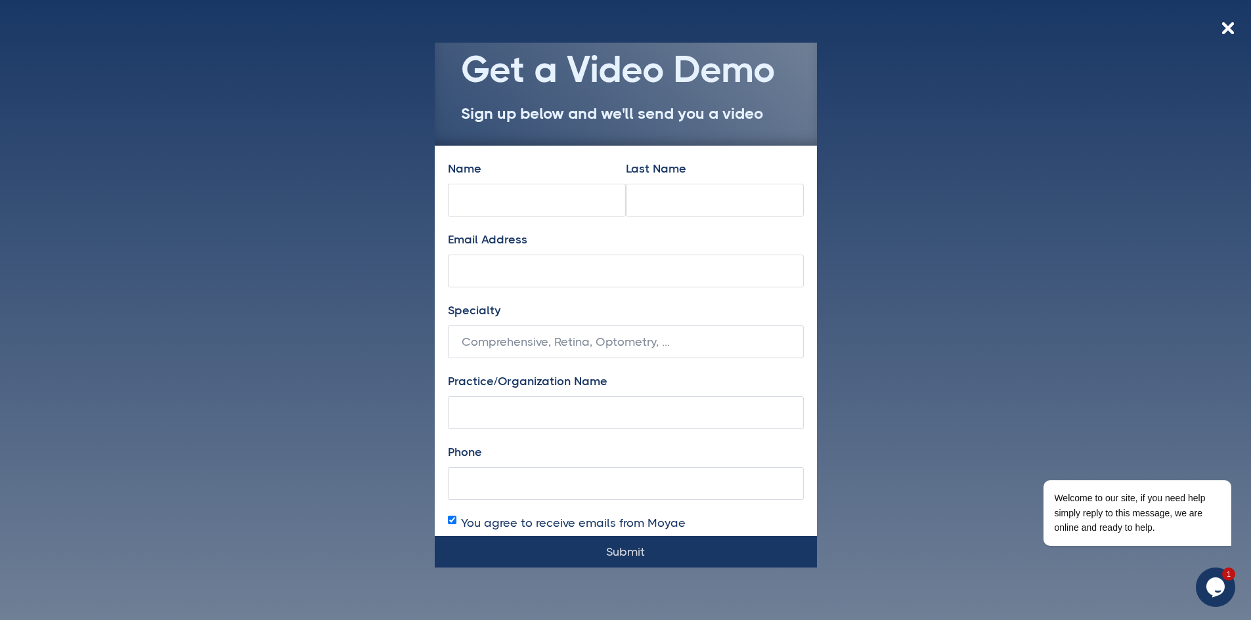 Image resolution: width=1251 pixels, height=620 pixels. Describe the element at coordinates (487, 240) in the screenshot. I see `label: Email Address` at that location.